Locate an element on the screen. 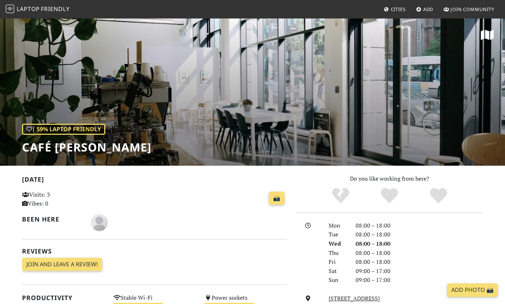  span: Cities is located at coordinates (398, 9).